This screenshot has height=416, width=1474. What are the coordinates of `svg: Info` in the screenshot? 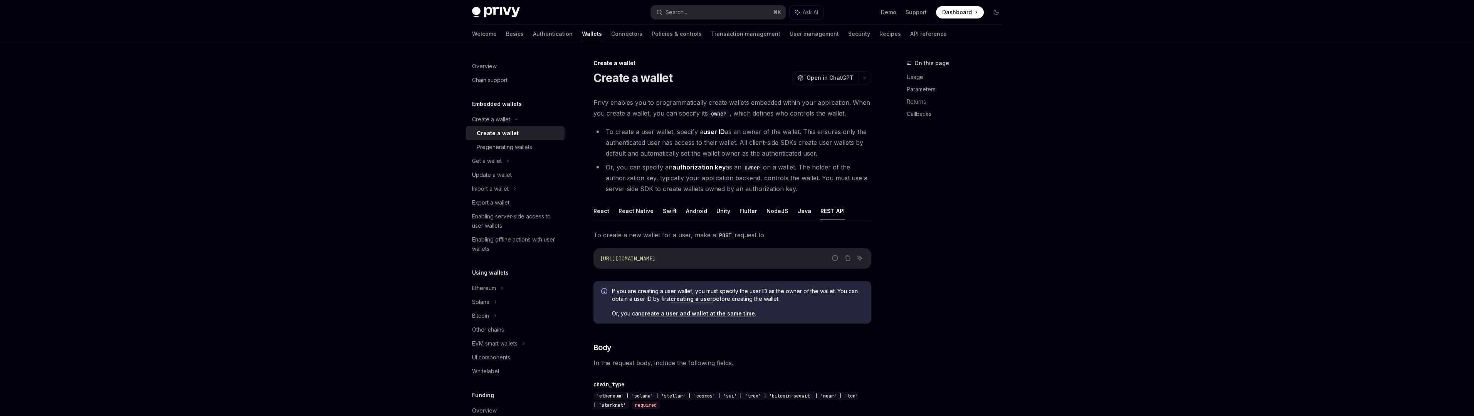 It's located at (605, 292).